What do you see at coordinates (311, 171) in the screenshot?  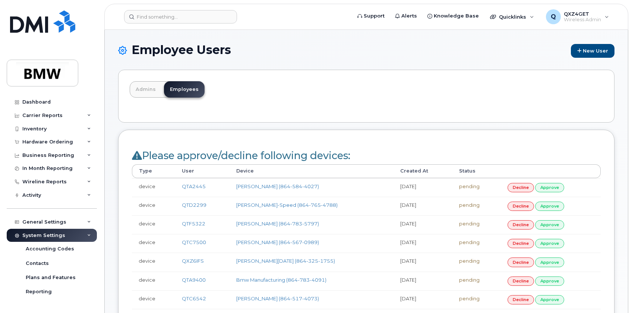 I see `th: Device` at bounding box center [311, 171].